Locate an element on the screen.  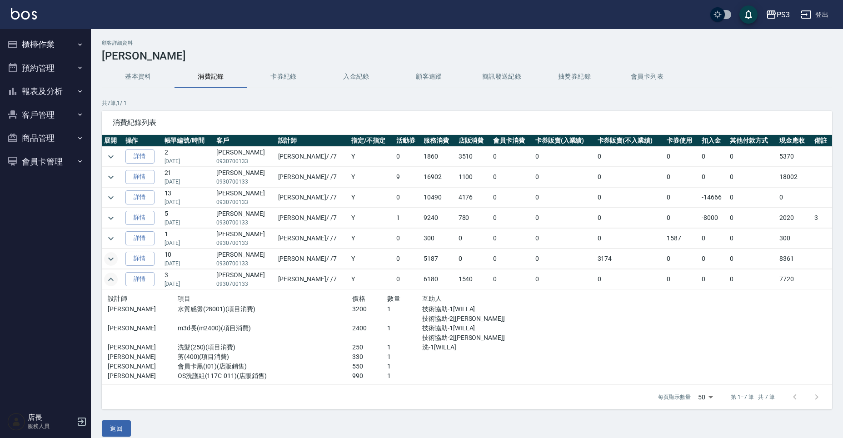
p: 共 7 筆, 1 / 1 is located at coordinates (467, 103).